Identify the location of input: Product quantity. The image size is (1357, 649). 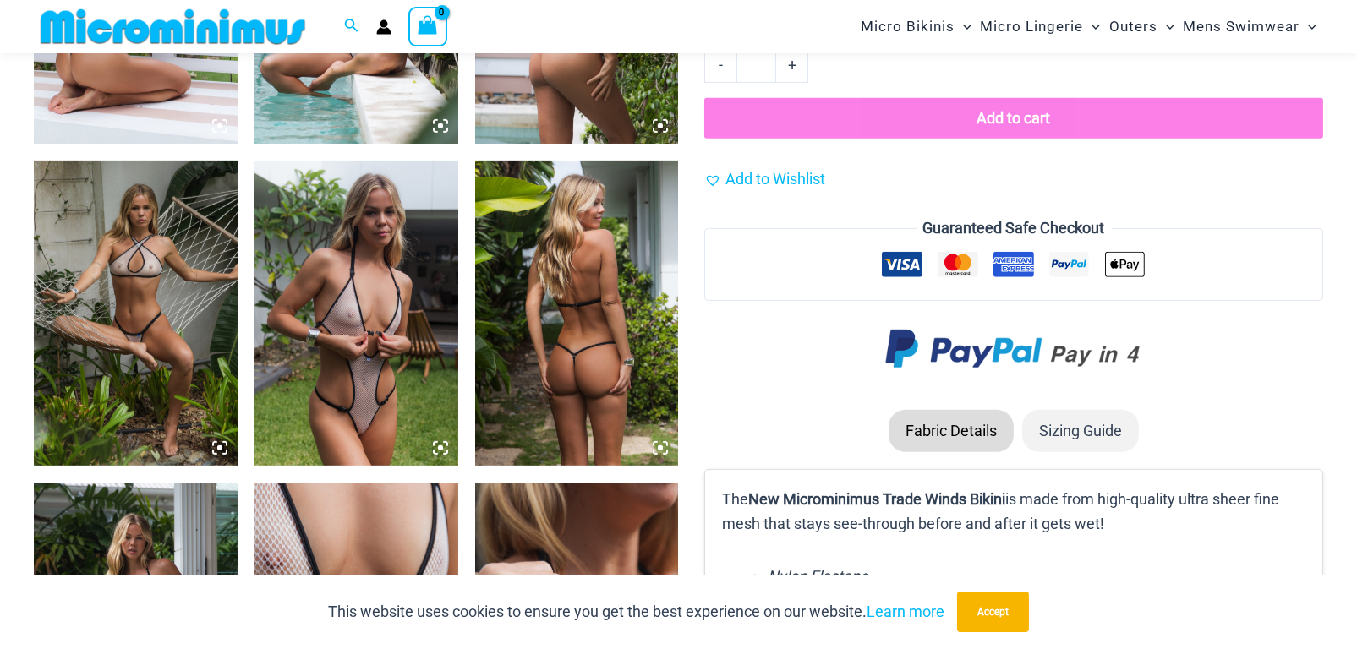
(756, 64).